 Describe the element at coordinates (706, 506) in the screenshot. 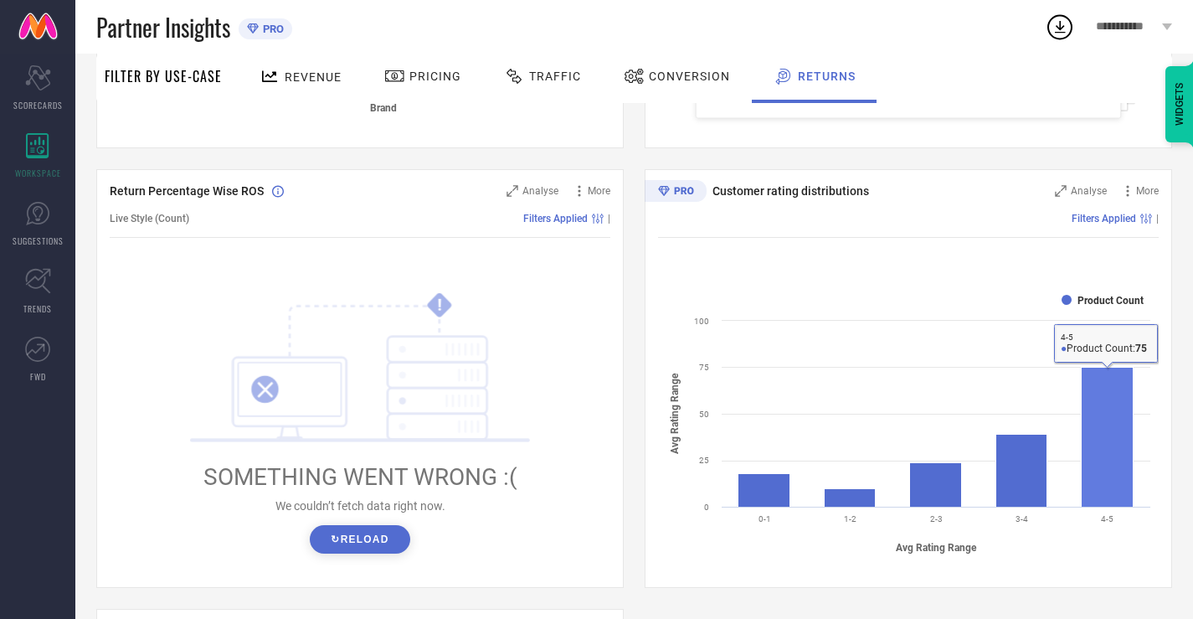

I see `text: 0` at that location.